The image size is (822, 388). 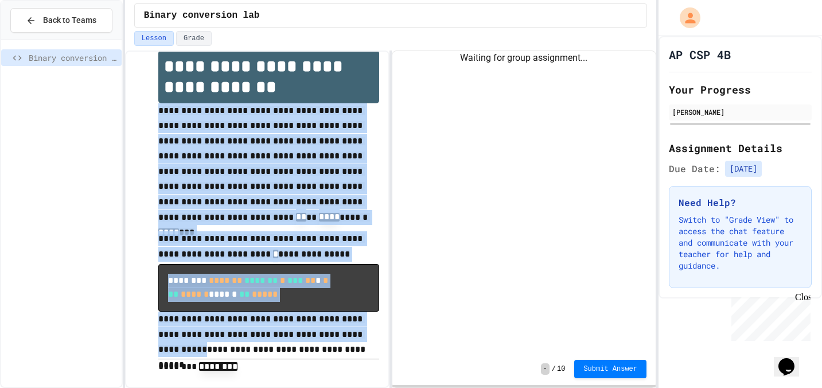 I want to click on h2: Assignment Details, so click(x=740, y=148).